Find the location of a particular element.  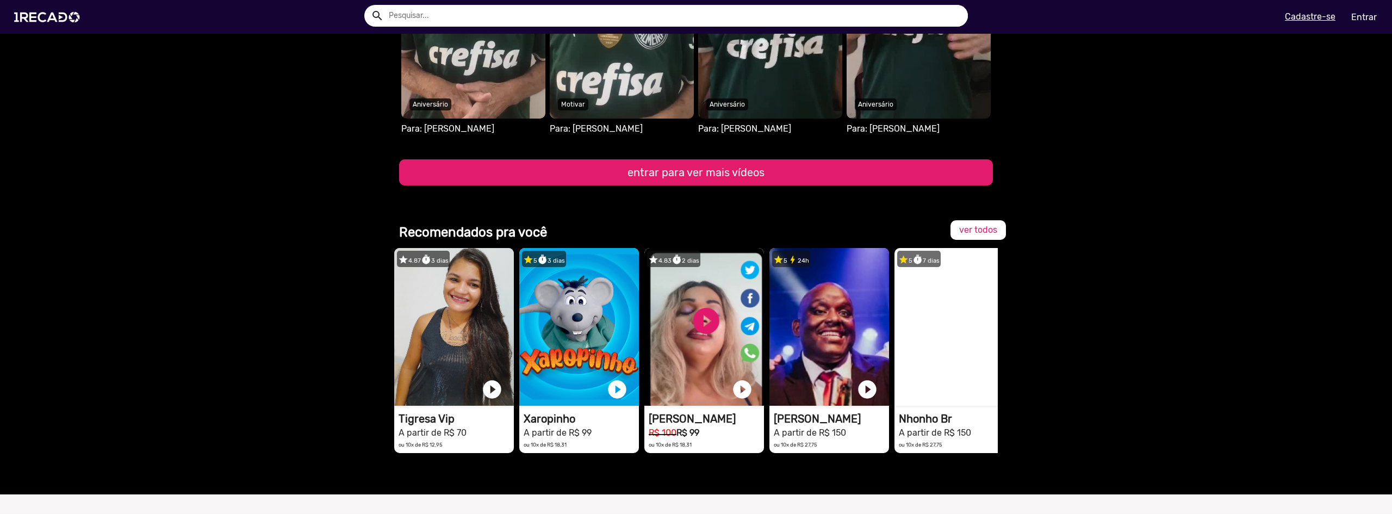

span: ver todos is located at coordinates (978, 230).